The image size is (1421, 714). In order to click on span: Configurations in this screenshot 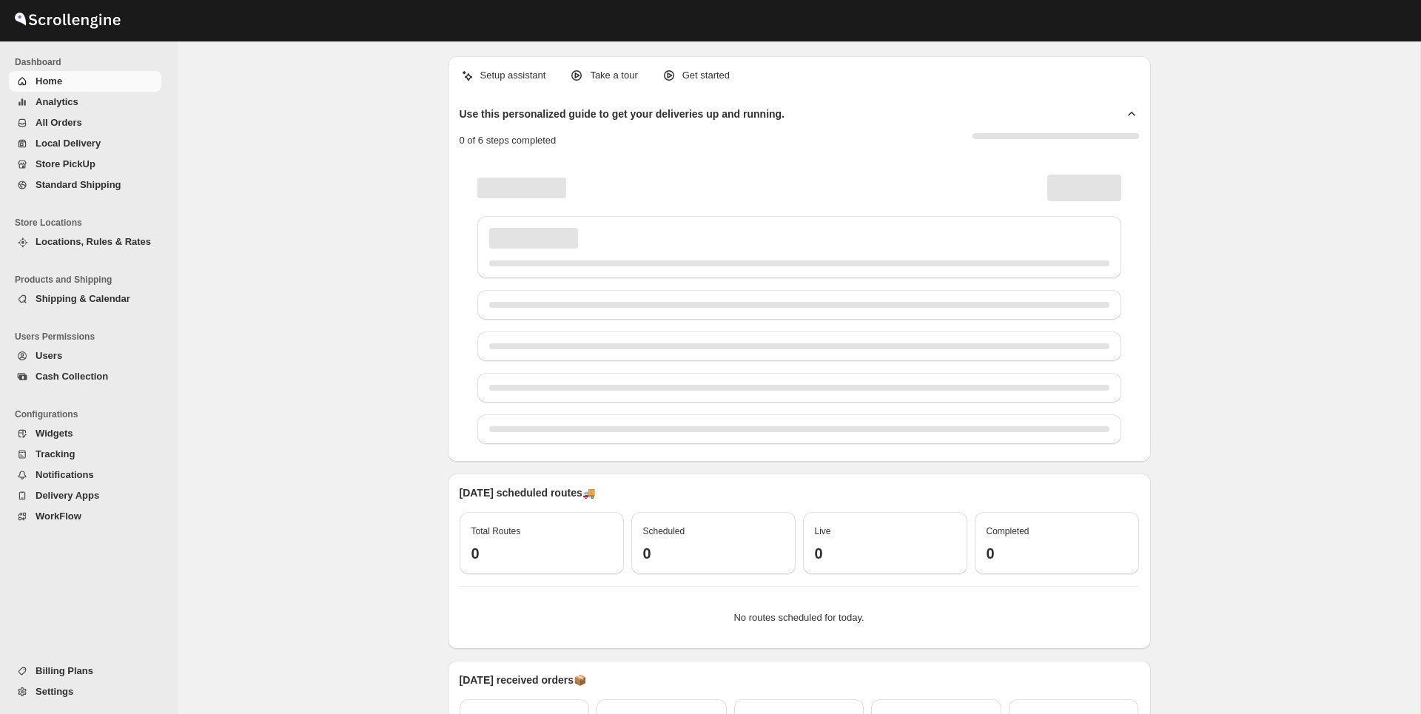, I will do `click(91, 415)`.